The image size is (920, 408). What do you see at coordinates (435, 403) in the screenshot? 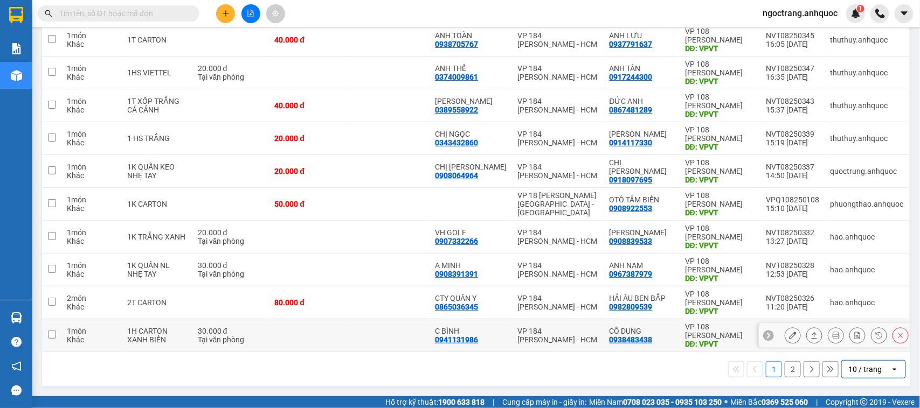
I see `span: Hỗ trợ kỹ thuật:` at bounding box center [435, 403].